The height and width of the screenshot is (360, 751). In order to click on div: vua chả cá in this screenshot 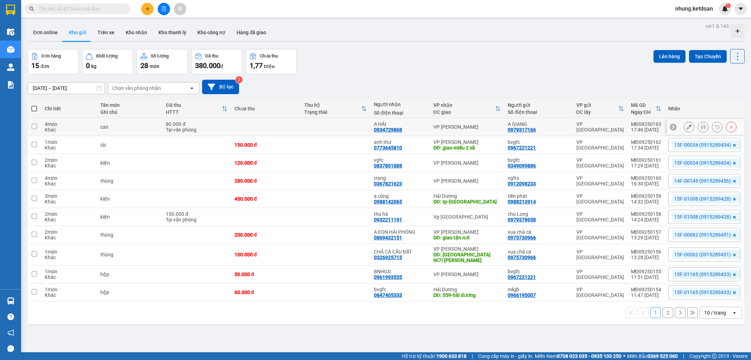, I will do `click(538, 251)`.